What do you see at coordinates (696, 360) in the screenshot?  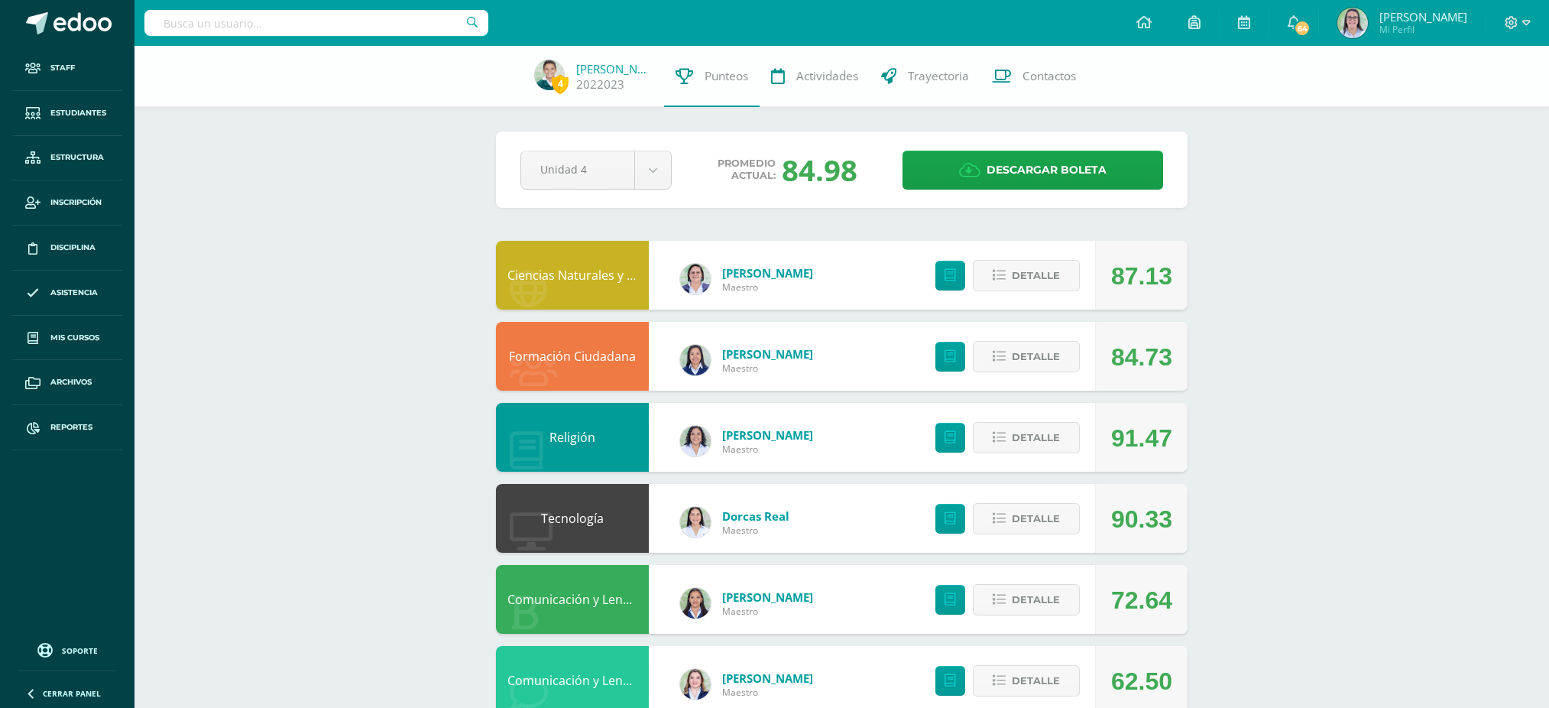 I see `img: 0720b70caab395a5f554da48e8831271.png` at bounding box center [696, 360].